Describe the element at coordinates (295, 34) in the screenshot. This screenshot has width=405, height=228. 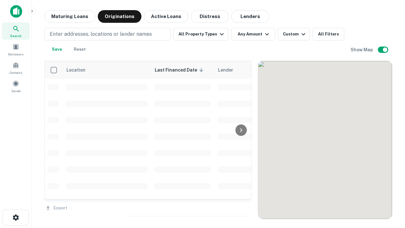
I see `div: Custom` at that location.